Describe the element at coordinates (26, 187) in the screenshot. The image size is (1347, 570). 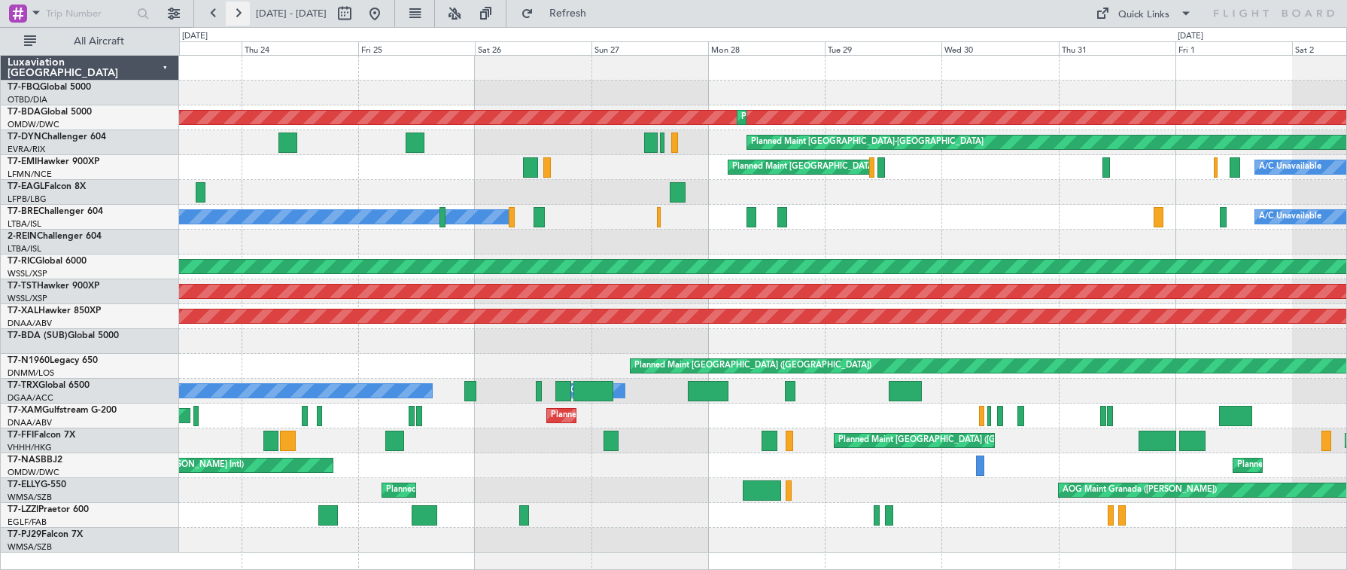
I see `span: T7-EAGL` at that location.